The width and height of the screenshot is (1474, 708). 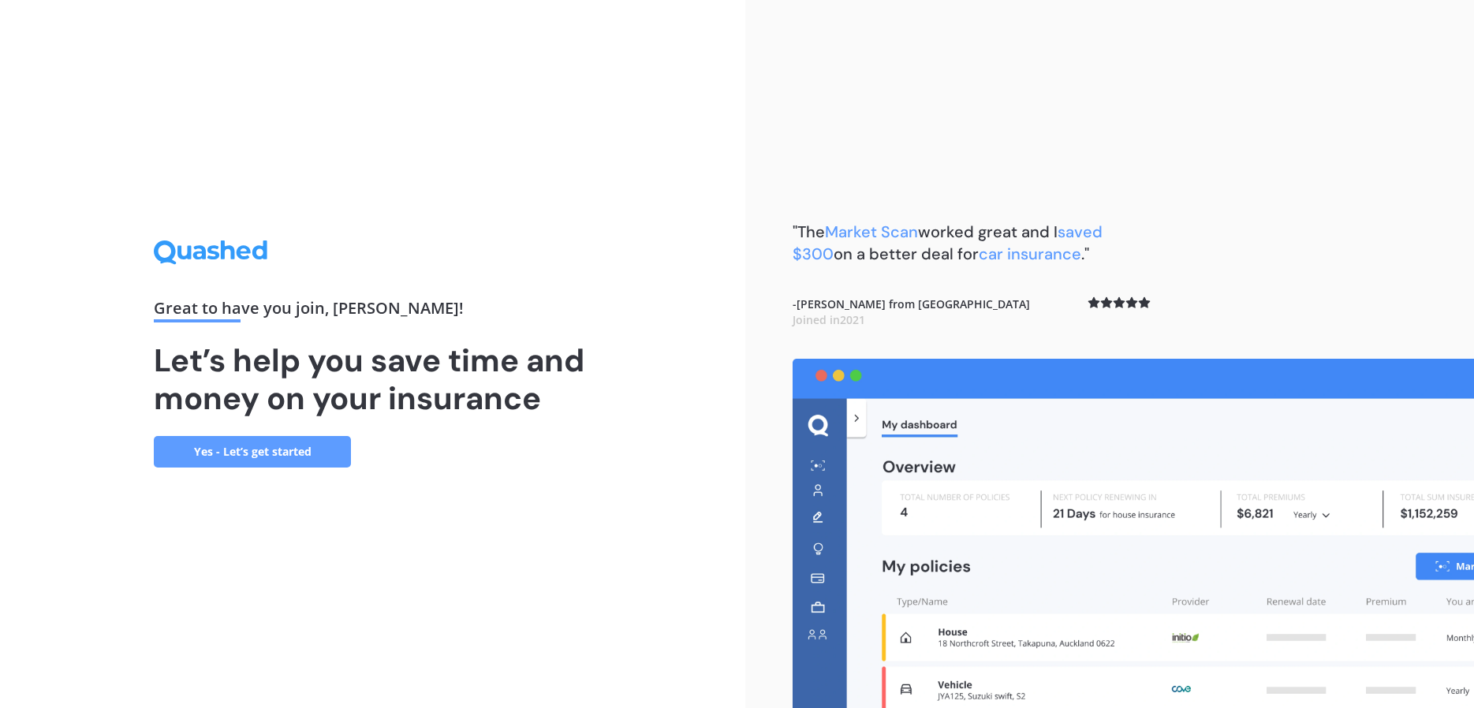 What do you see at coordinates (829, 319) in the screenshot?
I see `span: Joined in 2021` at bounding box center [829, 319].